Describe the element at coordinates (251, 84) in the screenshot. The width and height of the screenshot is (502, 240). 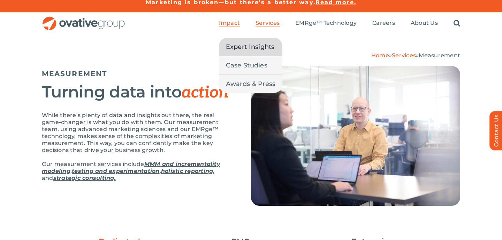
I see `a: Awards & Press` at that location.